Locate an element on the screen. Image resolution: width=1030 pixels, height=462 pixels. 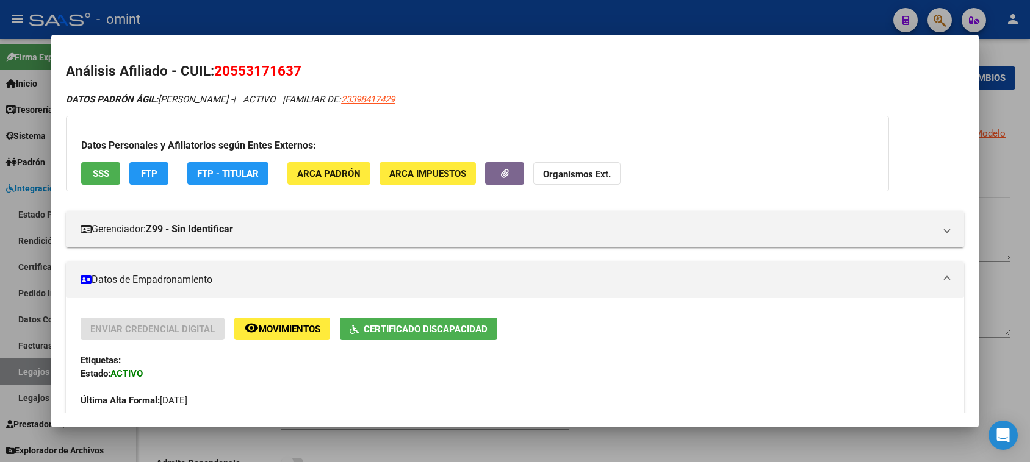
button: Movimientos is located at coordinates (282, 329).